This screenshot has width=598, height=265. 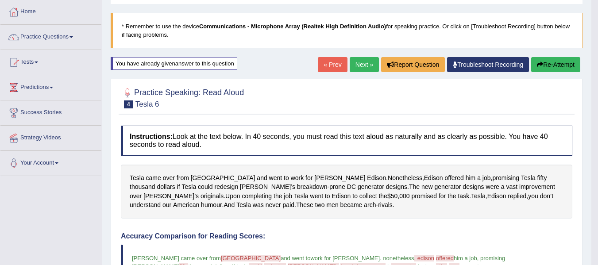 What do you see at coordinates (51, 137) in the screenshot?
I see `a: Strategy Videos` at bounding box center [51, 137].